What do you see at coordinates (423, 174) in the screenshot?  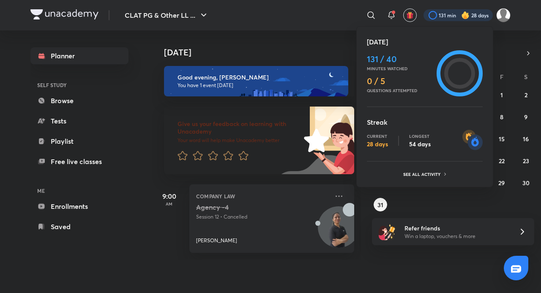 I see `p: See all activity` at bounding box center [423, 174].